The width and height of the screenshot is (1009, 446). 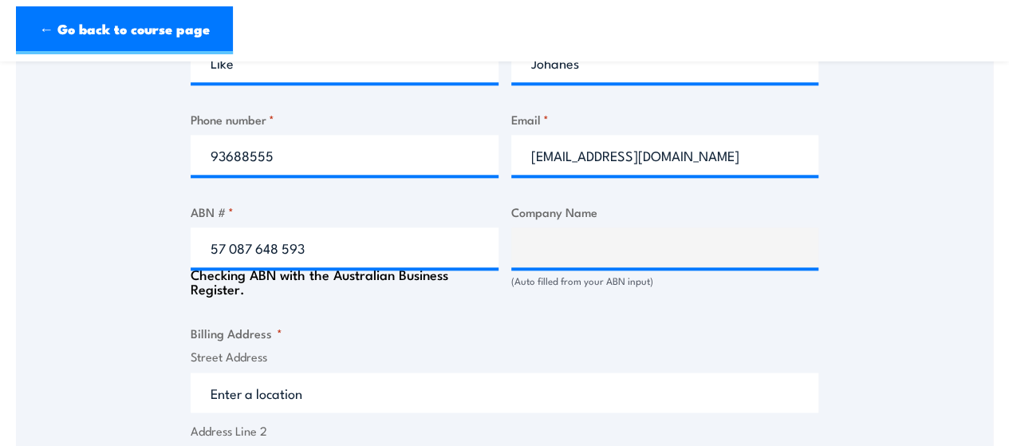 What do you see at coordinates (504, 431) in the screenshot?
I see `label: Address Line 2` at bounding box center [504, 431].